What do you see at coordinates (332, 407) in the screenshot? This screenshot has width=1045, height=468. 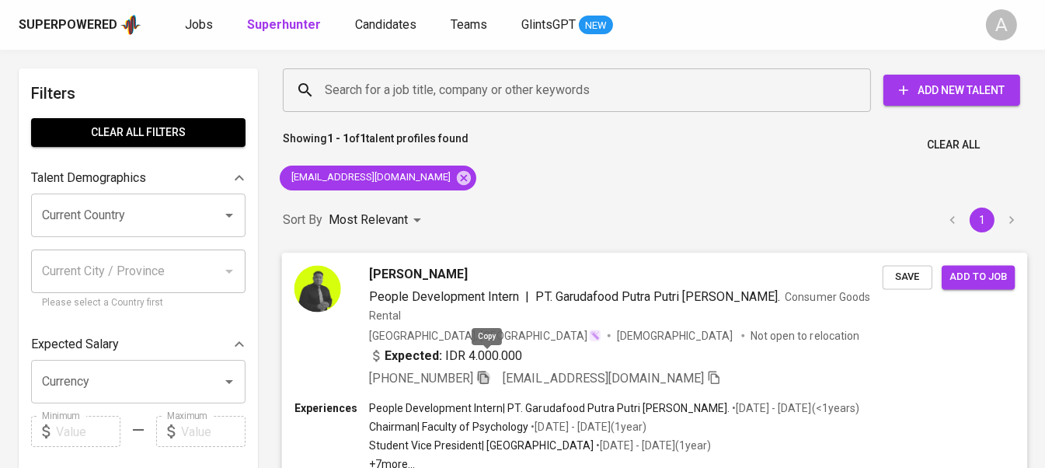 I see `p: Experiences` at bounding box center [332, 407].